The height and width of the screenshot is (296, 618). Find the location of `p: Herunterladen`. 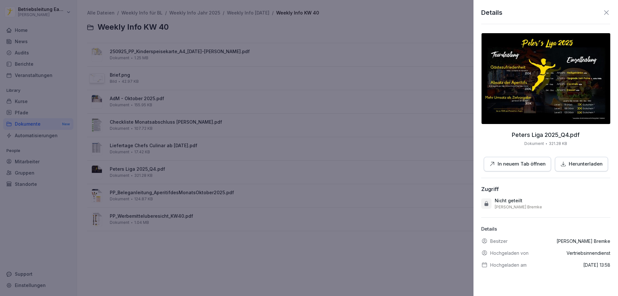

p: Herunterladen is located at coordinates (586, 164).